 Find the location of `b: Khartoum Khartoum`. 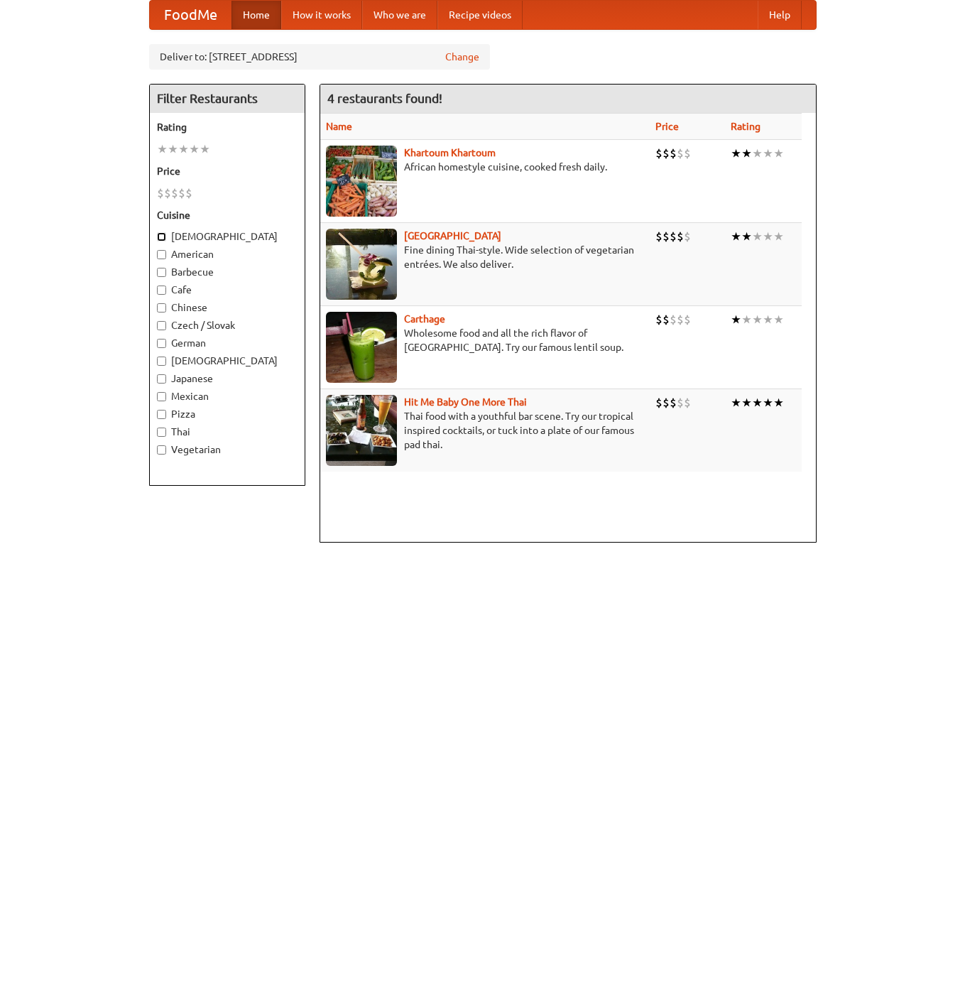

b: Khartoum Khartoum is located at coordinates (450, 153).